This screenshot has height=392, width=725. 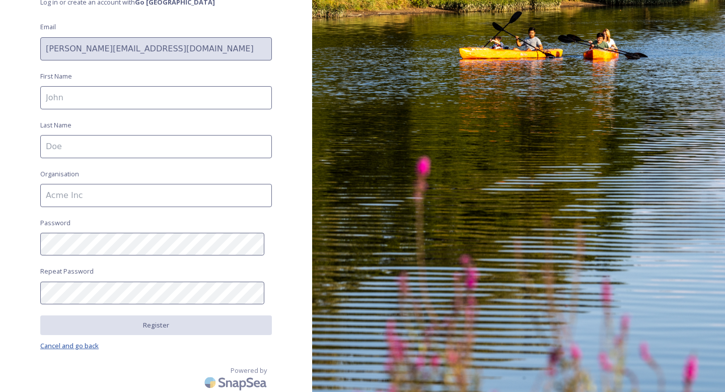 I want to click on span: Password, so click(x=55, y=222).